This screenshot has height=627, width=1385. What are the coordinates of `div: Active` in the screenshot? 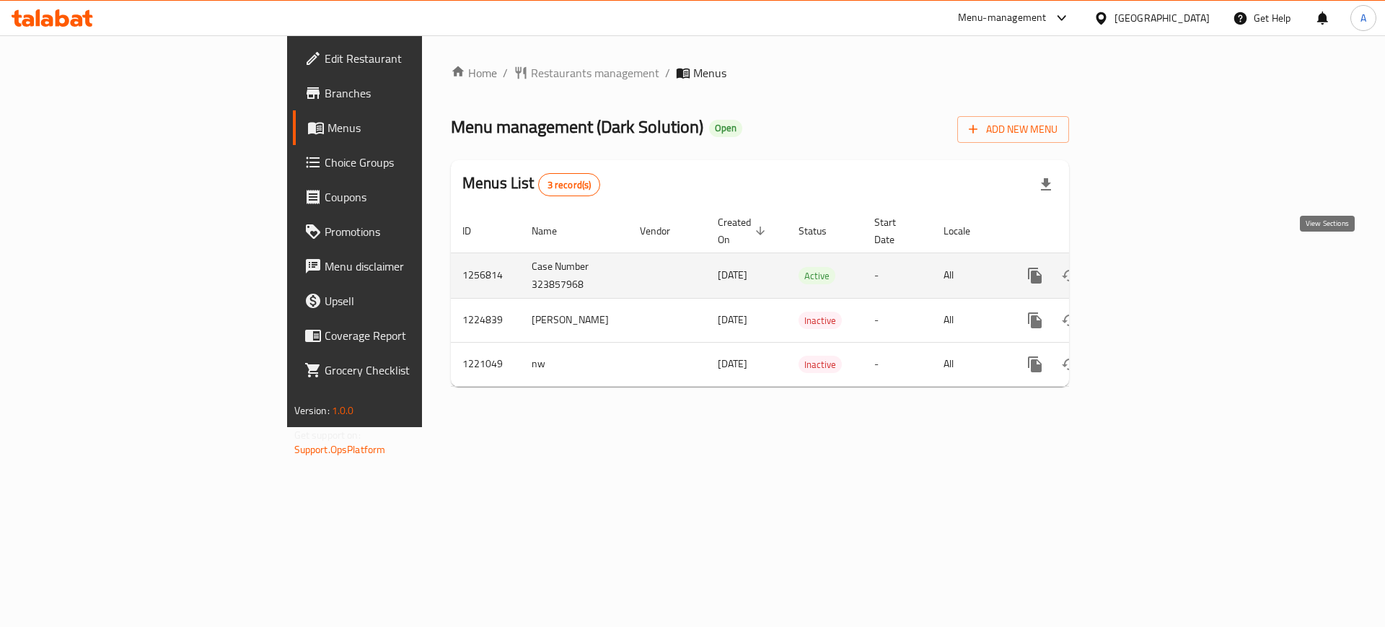 It's located at (816, 276).